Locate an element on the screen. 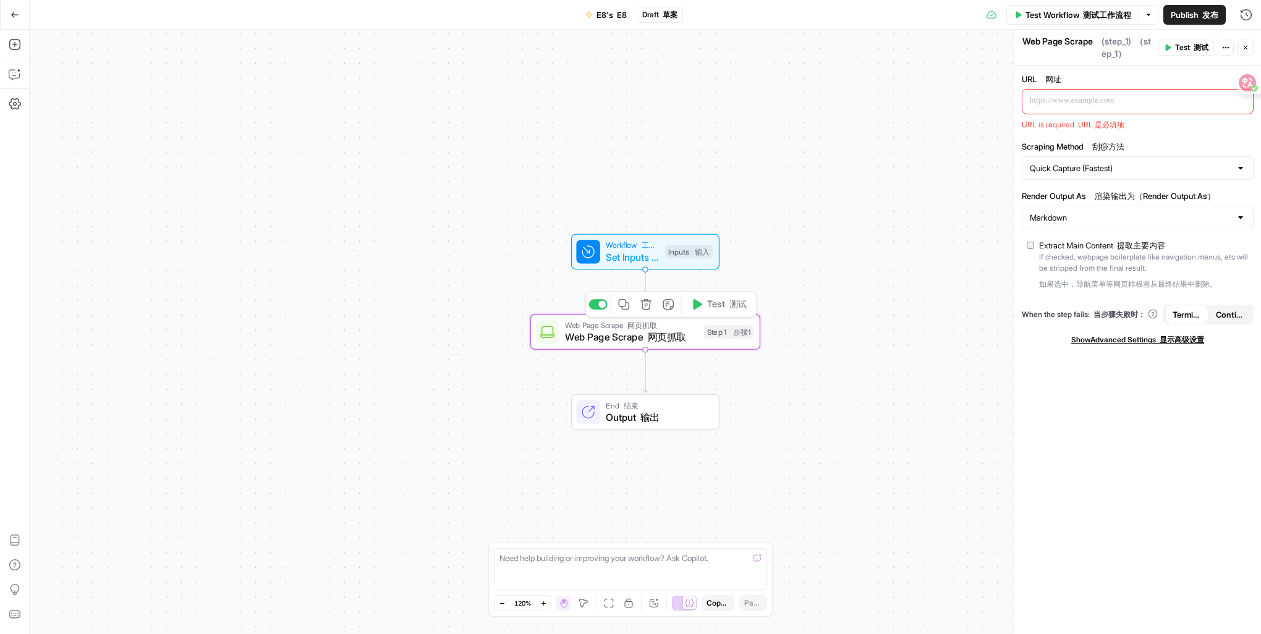 The image size is (1261, 634). button: Copy 复制 is located at coordinates (718, 603).